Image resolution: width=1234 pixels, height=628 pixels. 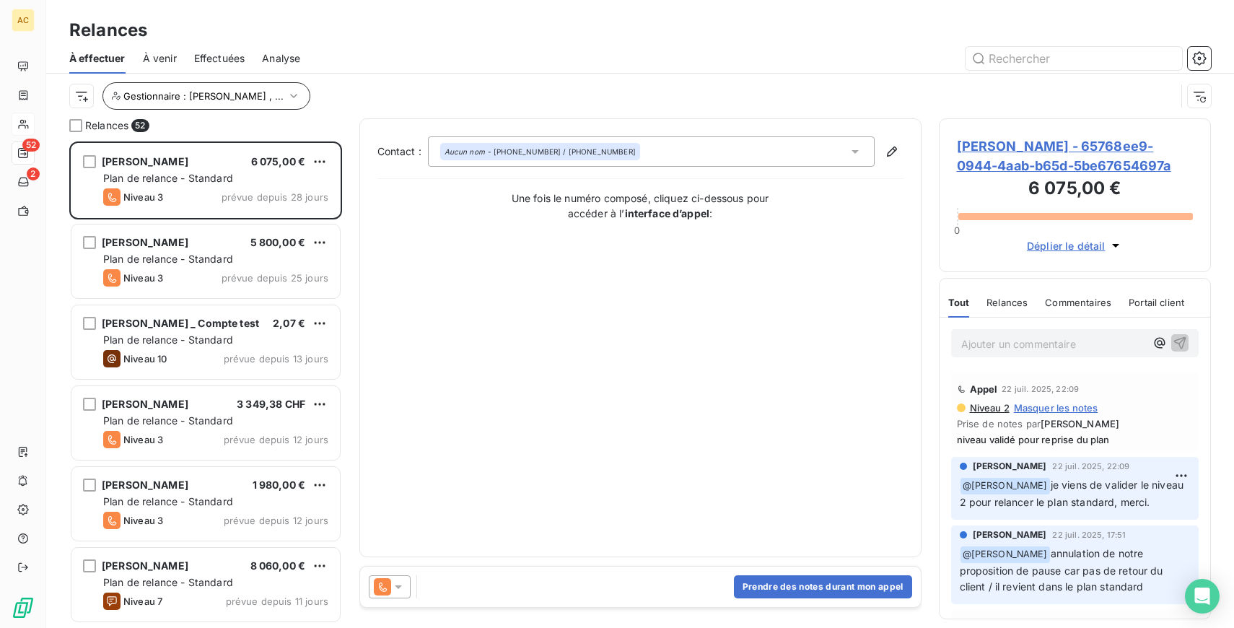 I want to click on p: Une fois le numéro composé, cliquez ci-dessous pour accéder à l’ :, so click(x=640, y=206).